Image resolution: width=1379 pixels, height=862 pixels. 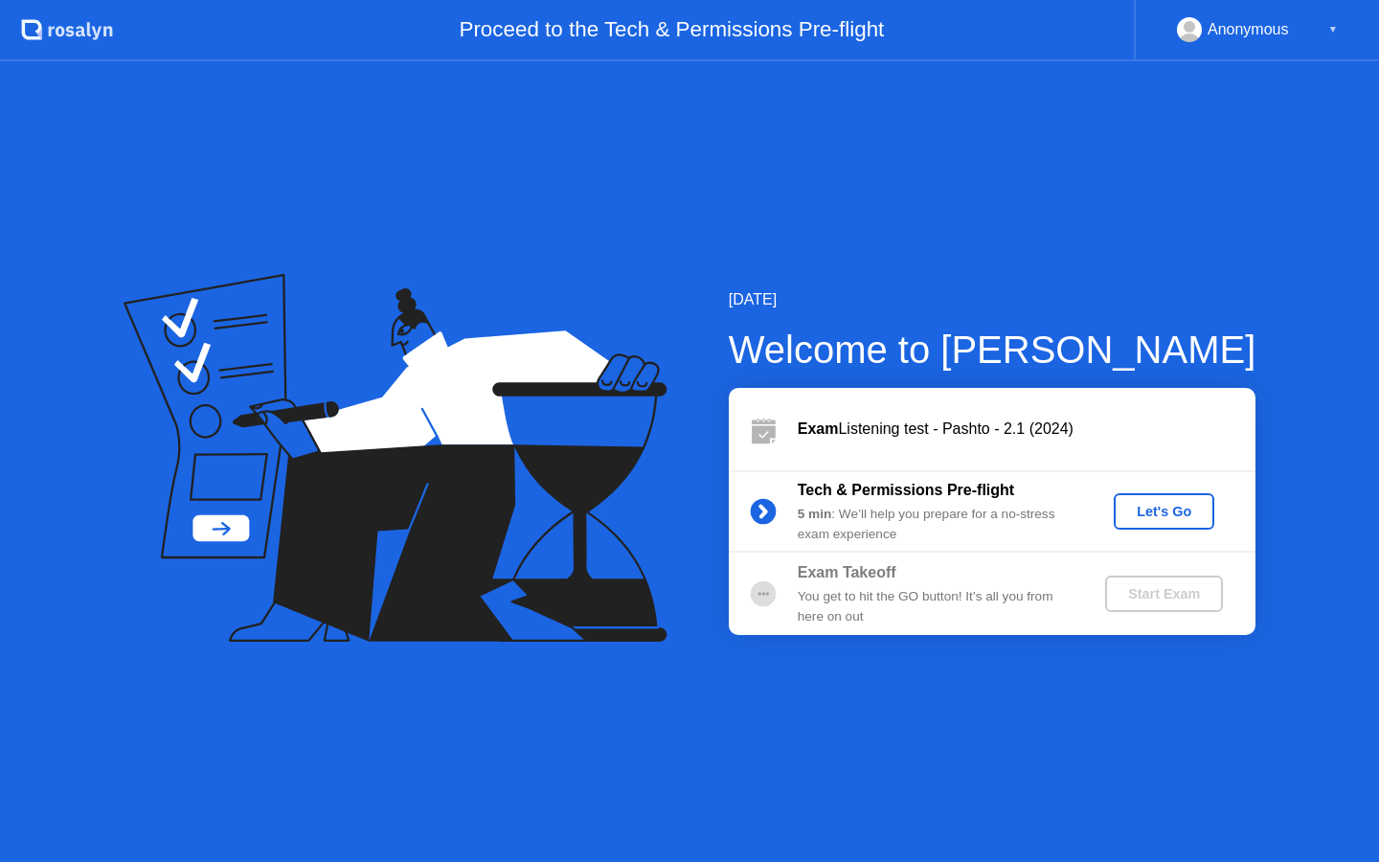 What do you see at coordinates (1027, 429) in the screenshot?
I see `div: Listening test - Pashto - 2.1 (2024)` at bounding box center [1027, 429].